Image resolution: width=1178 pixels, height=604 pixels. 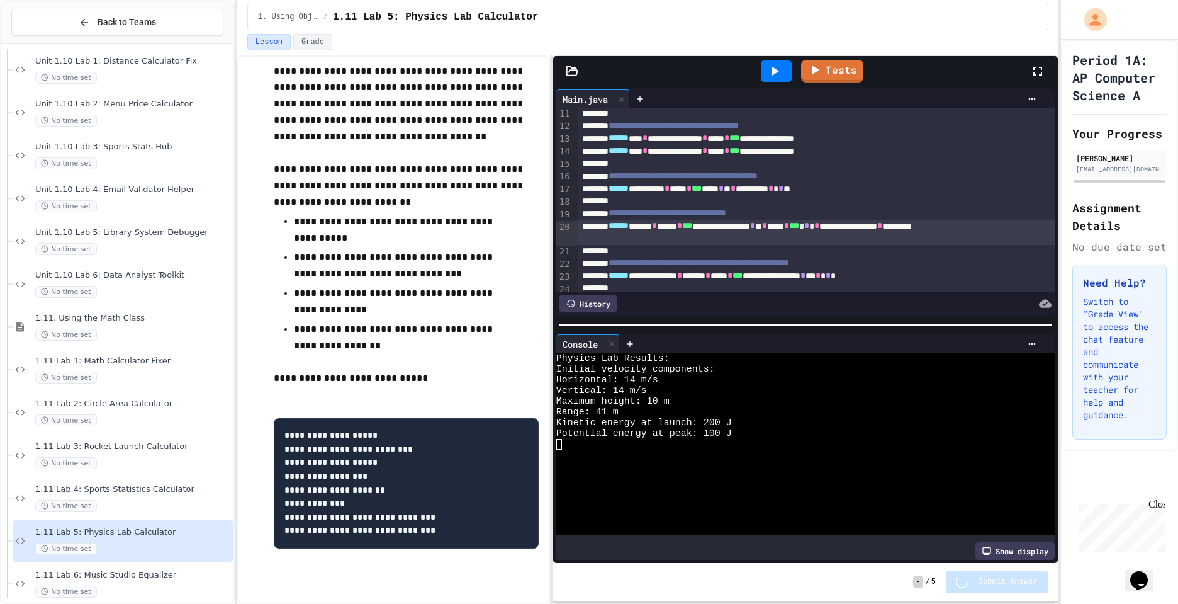 I want to click on div: 22, so click(x=564, y=264).